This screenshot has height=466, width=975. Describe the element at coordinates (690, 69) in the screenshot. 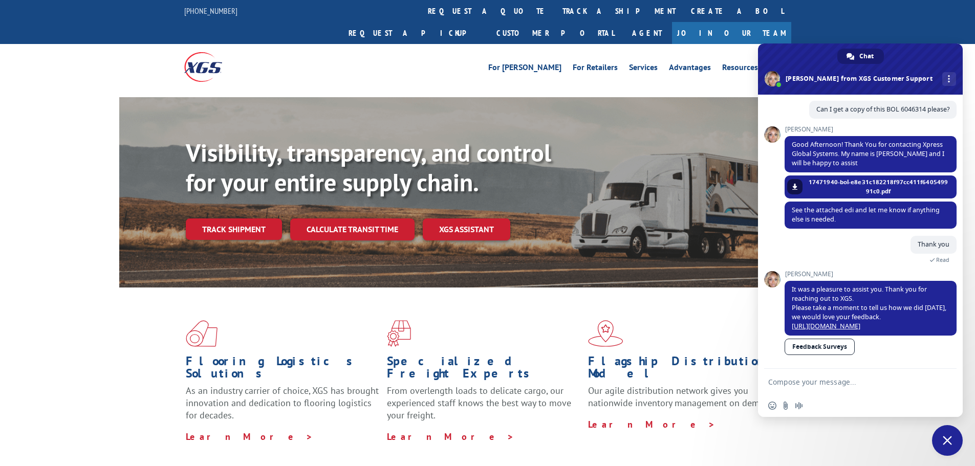

I see `a: Advantages` at that location.